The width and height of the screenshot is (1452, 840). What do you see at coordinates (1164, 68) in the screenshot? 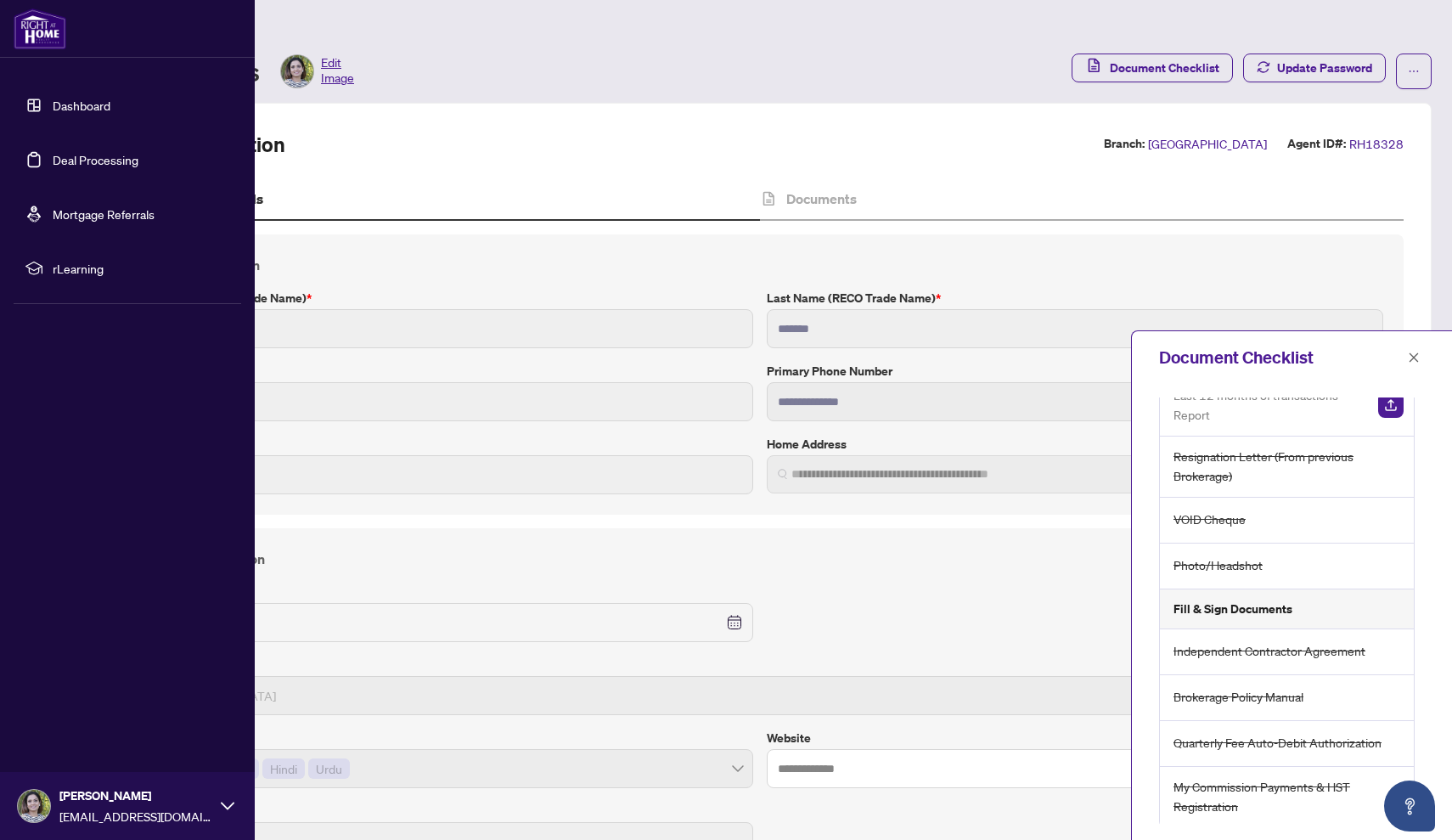
I see `span: Document Checklist` at bounding box center [1164, 68].